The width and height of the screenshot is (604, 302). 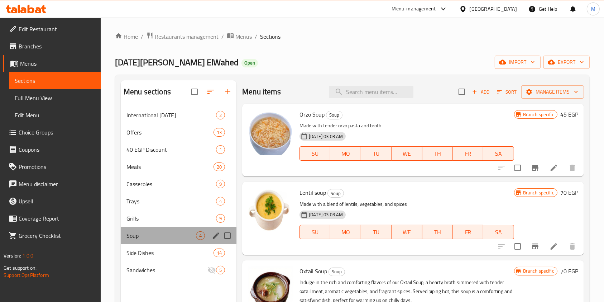 I want to click on button: export, so click(x=567, y=62).